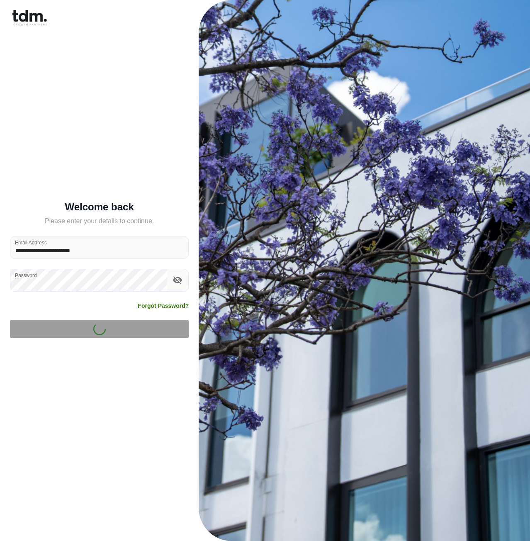 This screenshot has width=530, height=541. What do you see at coordinates (31, 242) in the screenshot?
I see `label: Email Address` at bounding box center [31, 242].